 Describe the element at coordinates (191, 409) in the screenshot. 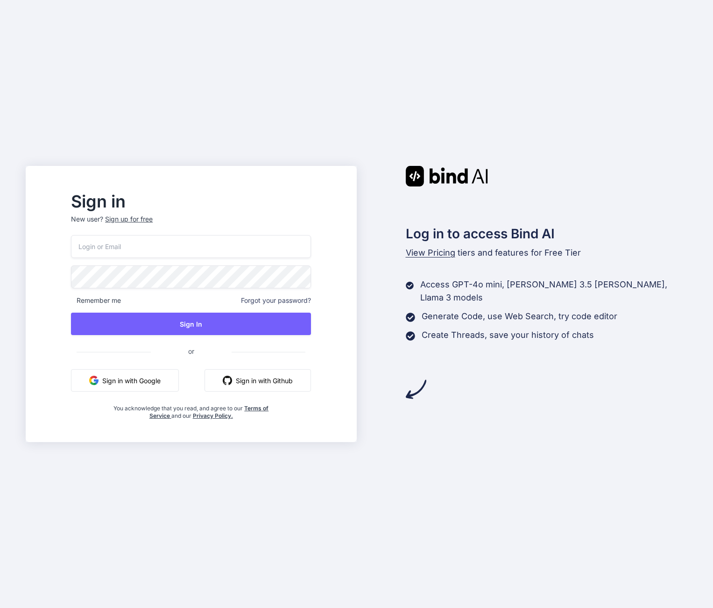

I see `div: You acknowledge that you read, and agree to our and our` at that location.